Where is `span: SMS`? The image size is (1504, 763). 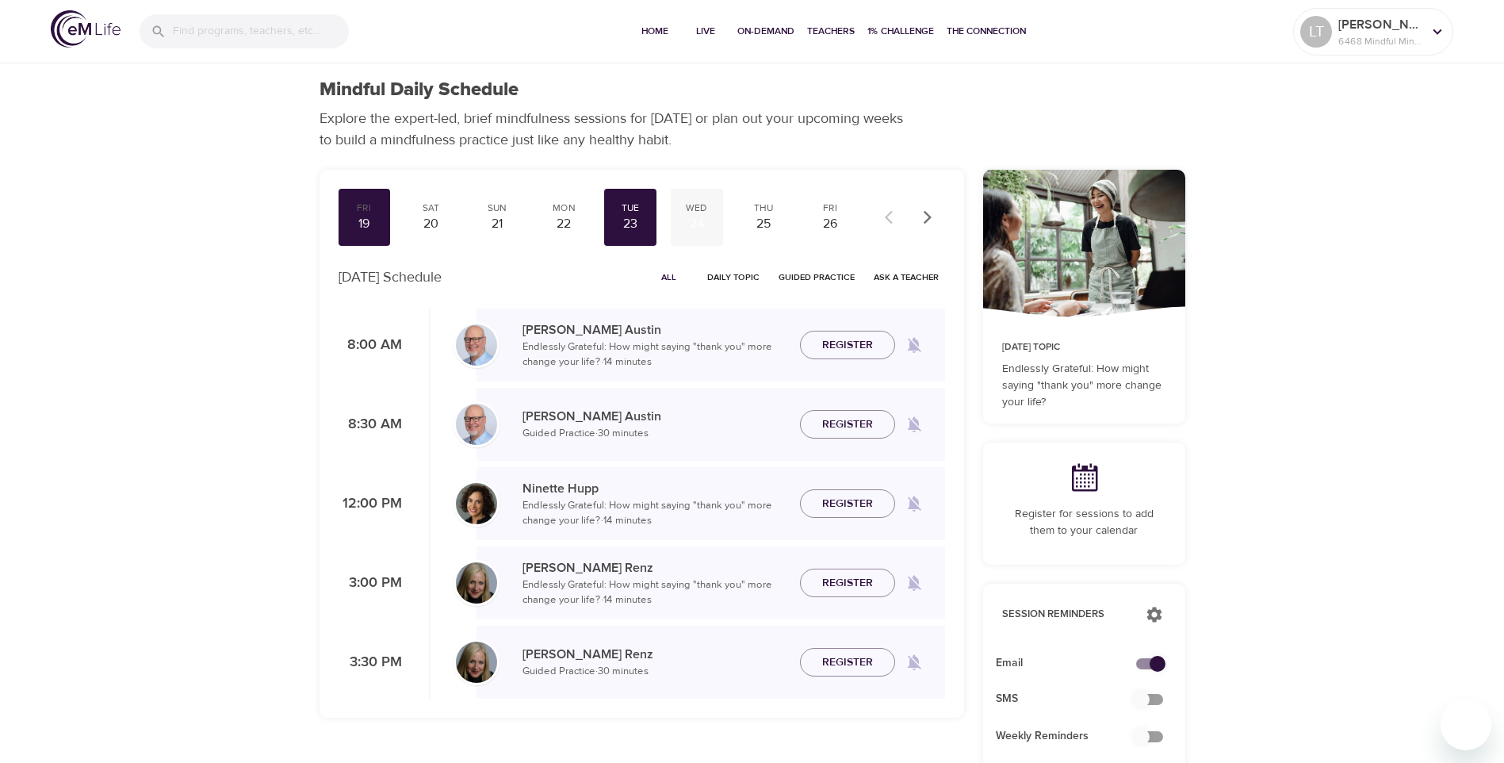
span: SMS is located at coordinates (1071, 698).